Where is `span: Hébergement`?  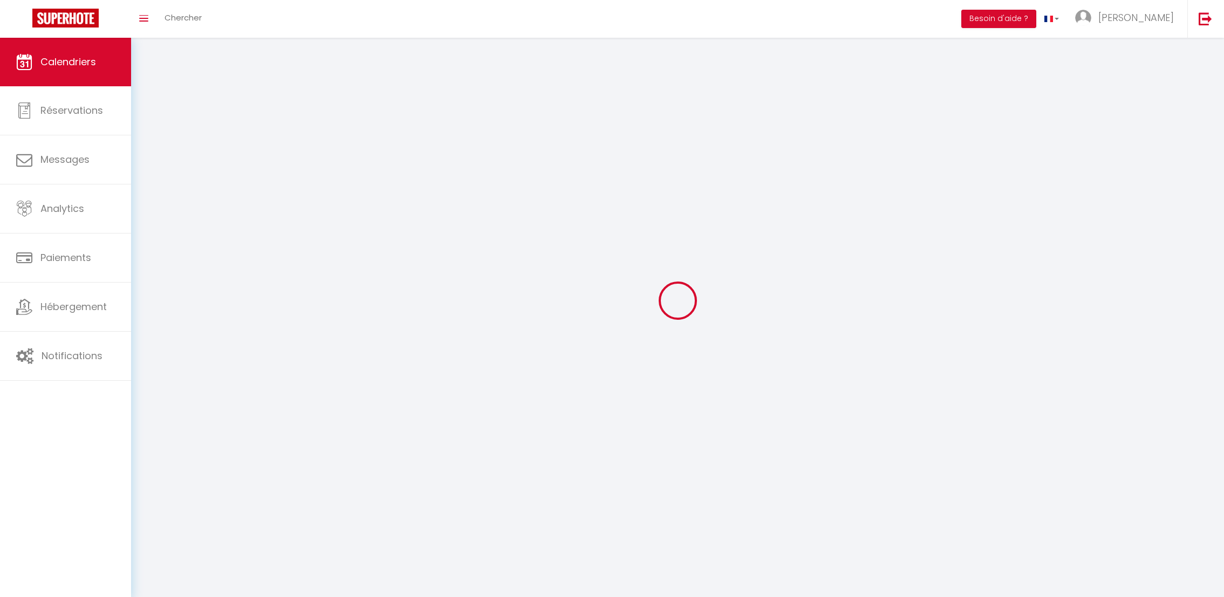
span: Hébergement is located at coordinates (73, 306).